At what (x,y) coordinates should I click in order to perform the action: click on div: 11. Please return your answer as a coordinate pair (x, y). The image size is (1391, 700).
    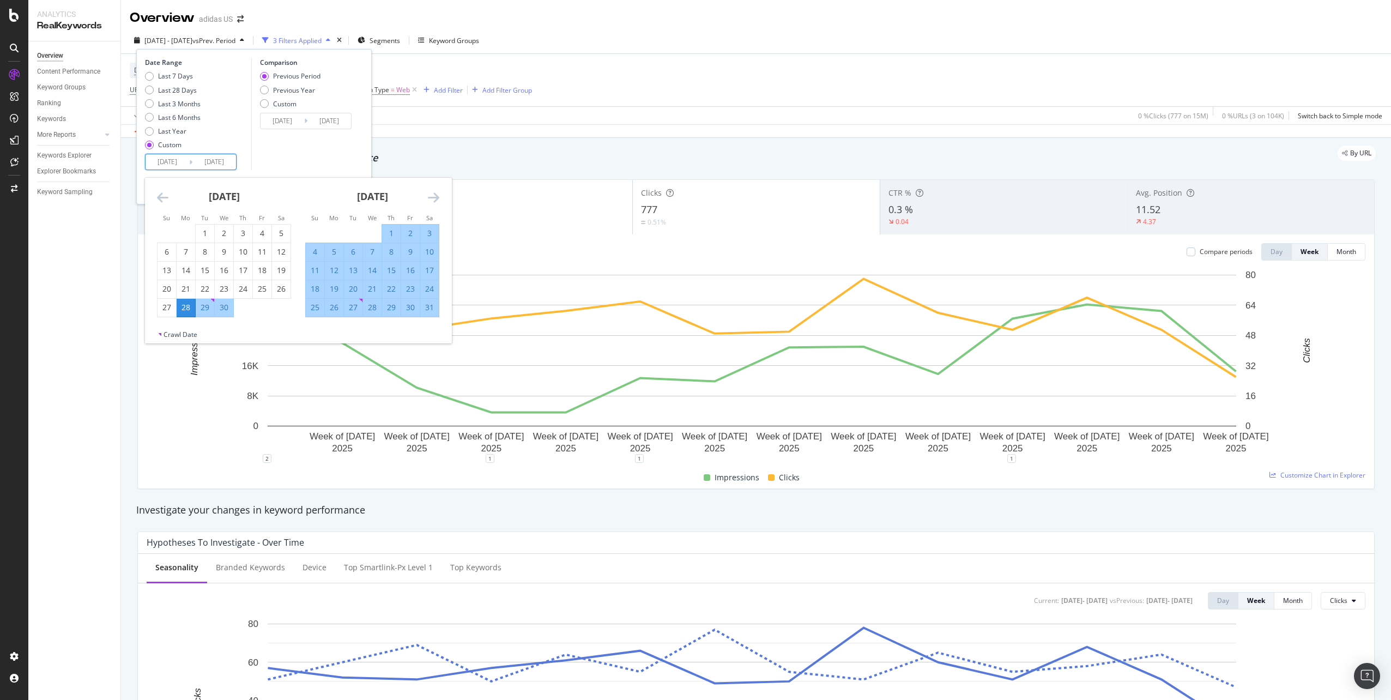
    Looking at the image, I should click on (315, 270).